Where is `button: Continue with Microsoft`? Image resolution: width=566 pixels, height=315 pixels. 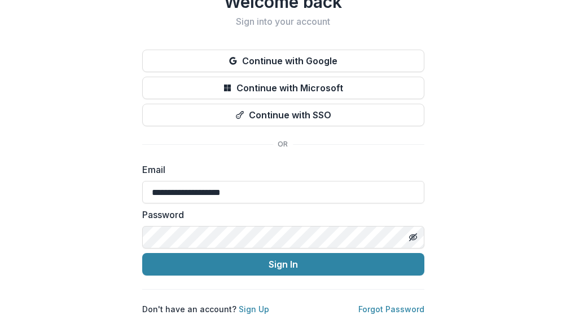
button: Continue with Microsoft is located at coordinates (283, 88).